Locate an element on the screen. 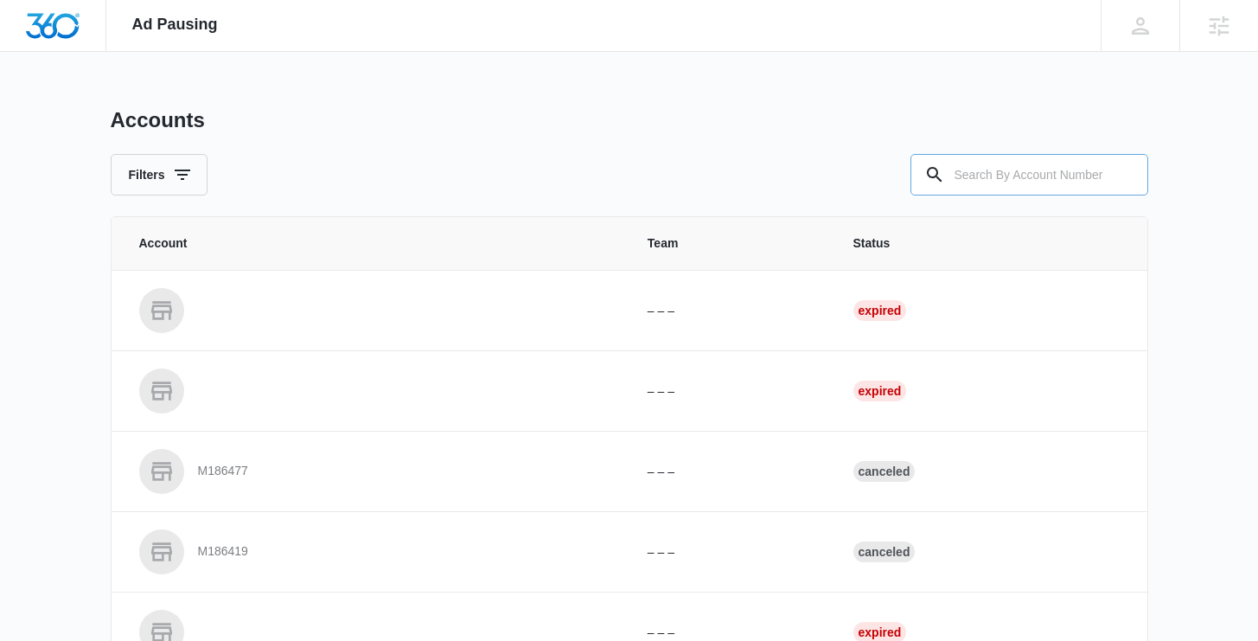 This screenshot has width=1258, height=641. button: Filters is located at coordinates (159, 175).